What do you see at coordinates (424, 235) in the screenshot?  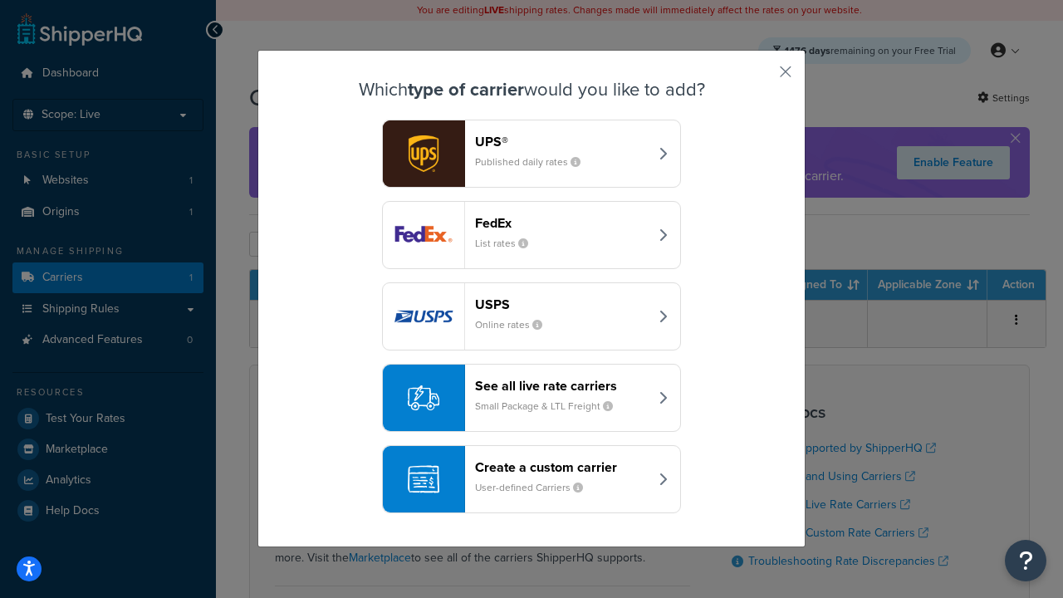 I see `img: fedEx logo` at bounding box center [424, 235].